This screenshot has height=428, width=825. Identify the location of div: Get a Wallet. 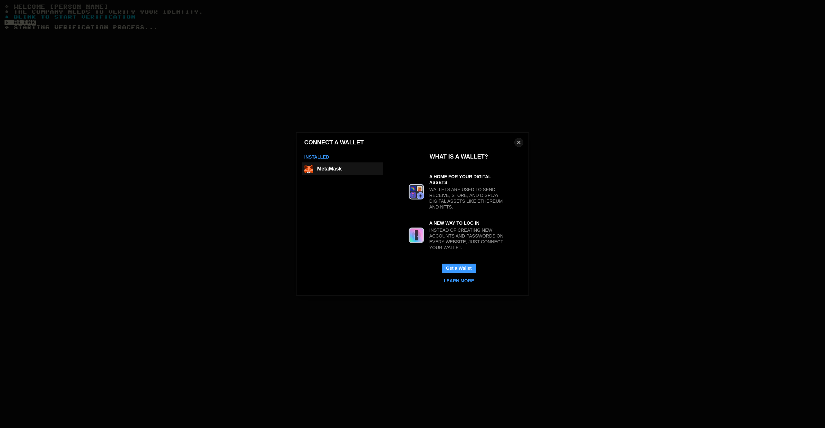
(459, 268).